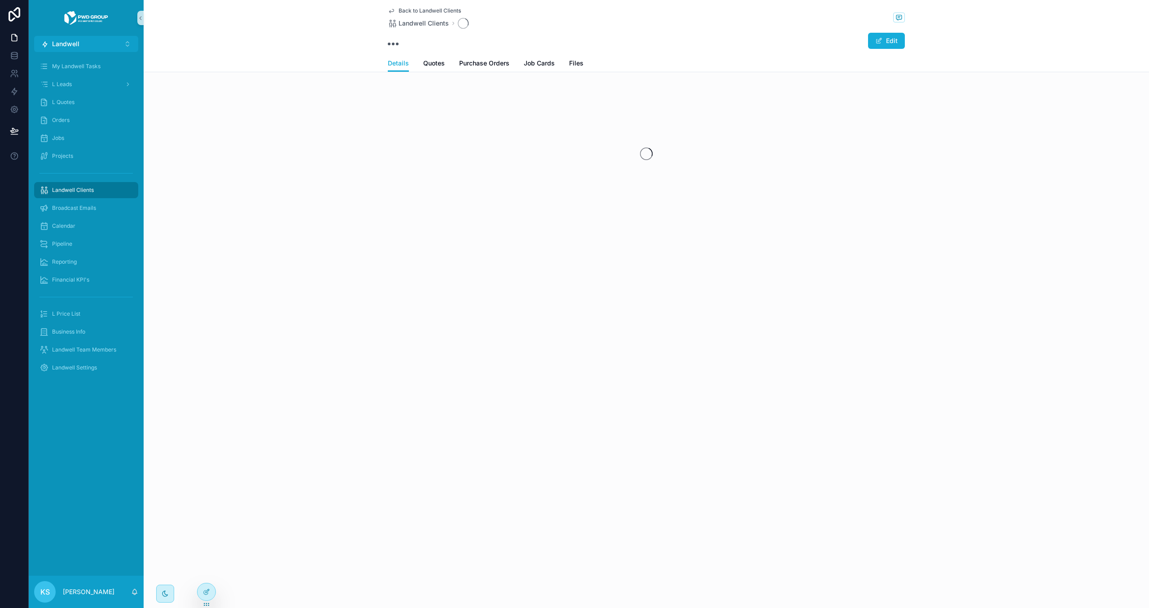 The width and height of the screenshot is (1149, 608). Describe the element at coordinates (86, 208) in the screenshot. I see `a: Broadcast Emails` at that location.